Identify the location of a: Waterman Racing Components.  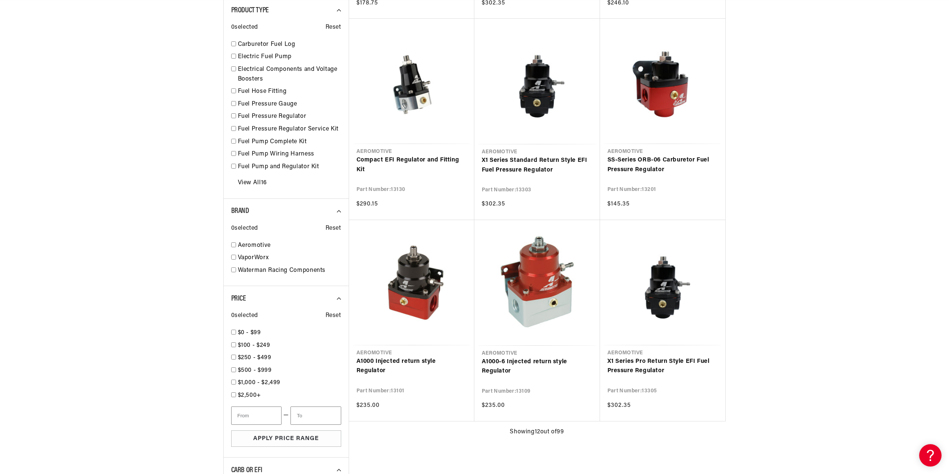
(289, 271).